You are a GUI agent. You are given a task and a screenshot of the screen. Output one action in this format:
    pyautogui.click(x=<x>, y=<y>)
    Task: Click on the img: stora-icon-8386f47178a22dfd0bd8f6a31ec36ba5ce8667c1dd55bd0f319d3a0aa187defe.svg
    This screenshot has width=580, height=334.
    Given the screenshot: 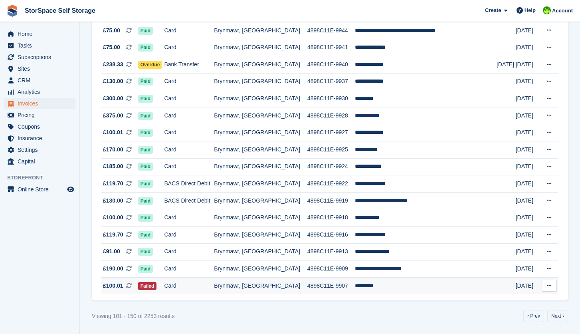 What is the action you would take?
    pyautogui.click(x=12, y=11)
    